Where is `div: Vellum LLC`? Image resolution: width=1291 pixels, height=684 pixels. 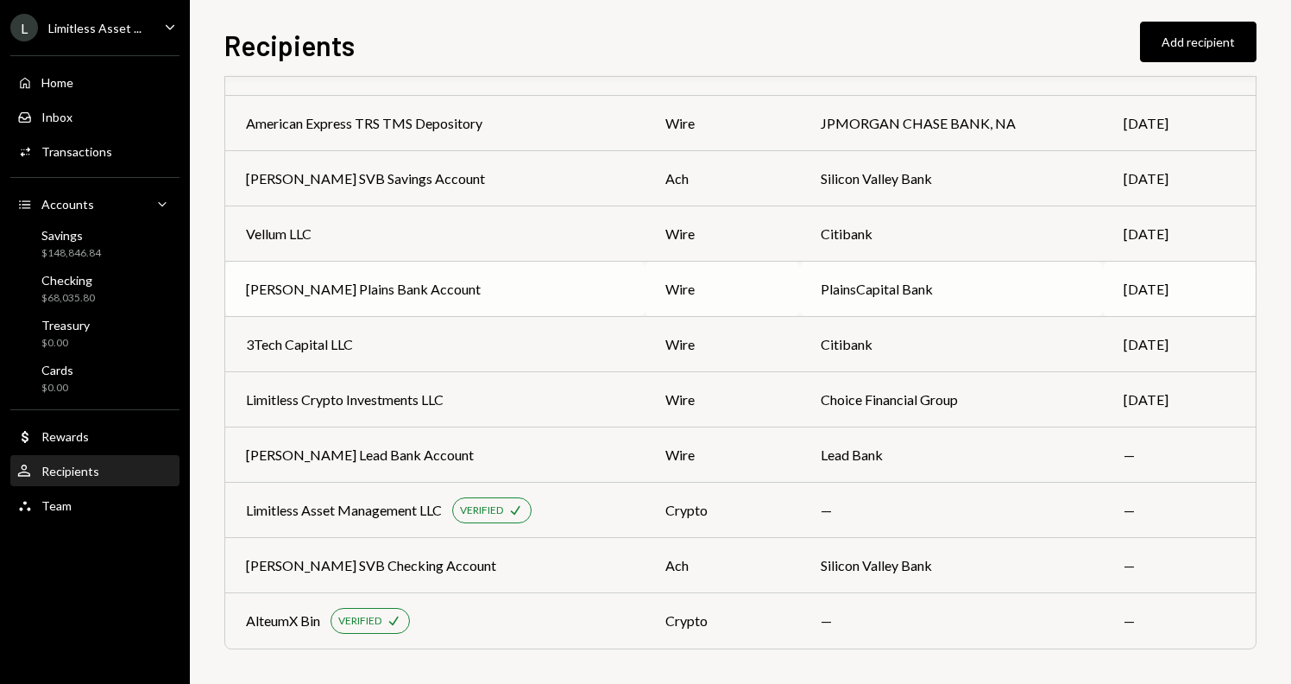
div: Vellum LLC is located at coordinates (279, 234).